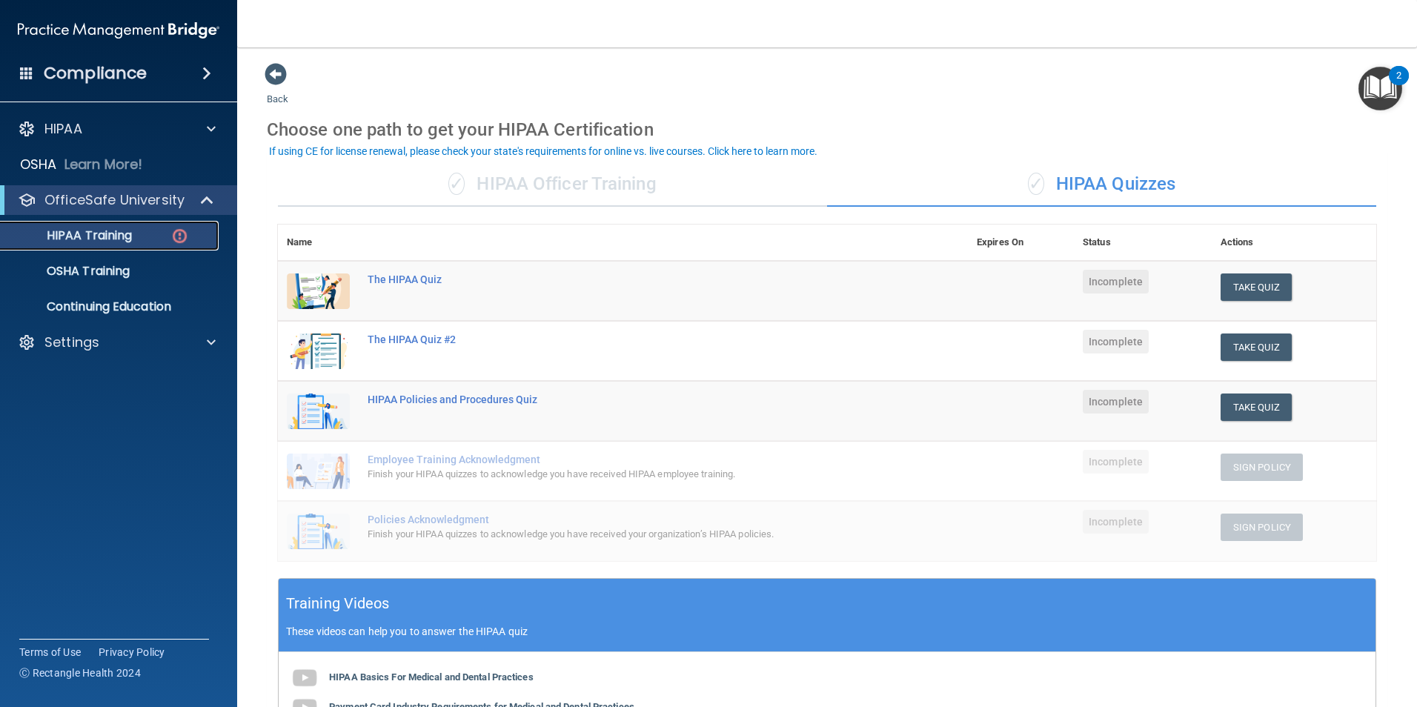 The image size is (1417, 707). Describe the element at coordinates (116, 342) in the screenshot. I see `a: Settings` at that location.